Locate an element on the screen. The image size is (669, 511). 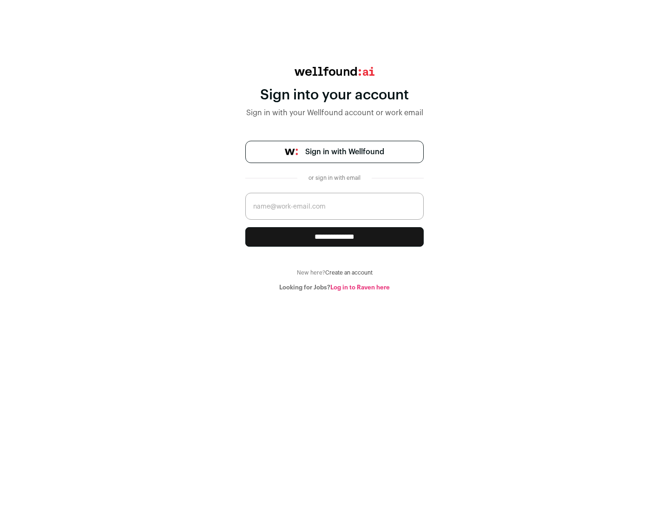
img: wellfound:ai is located at coordinates (335, 71).